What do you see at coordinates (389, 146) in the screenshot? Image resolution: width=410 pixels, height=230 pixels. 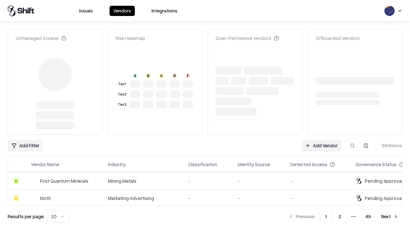 I see `div: 964 items` at bounding box center [389, 146].